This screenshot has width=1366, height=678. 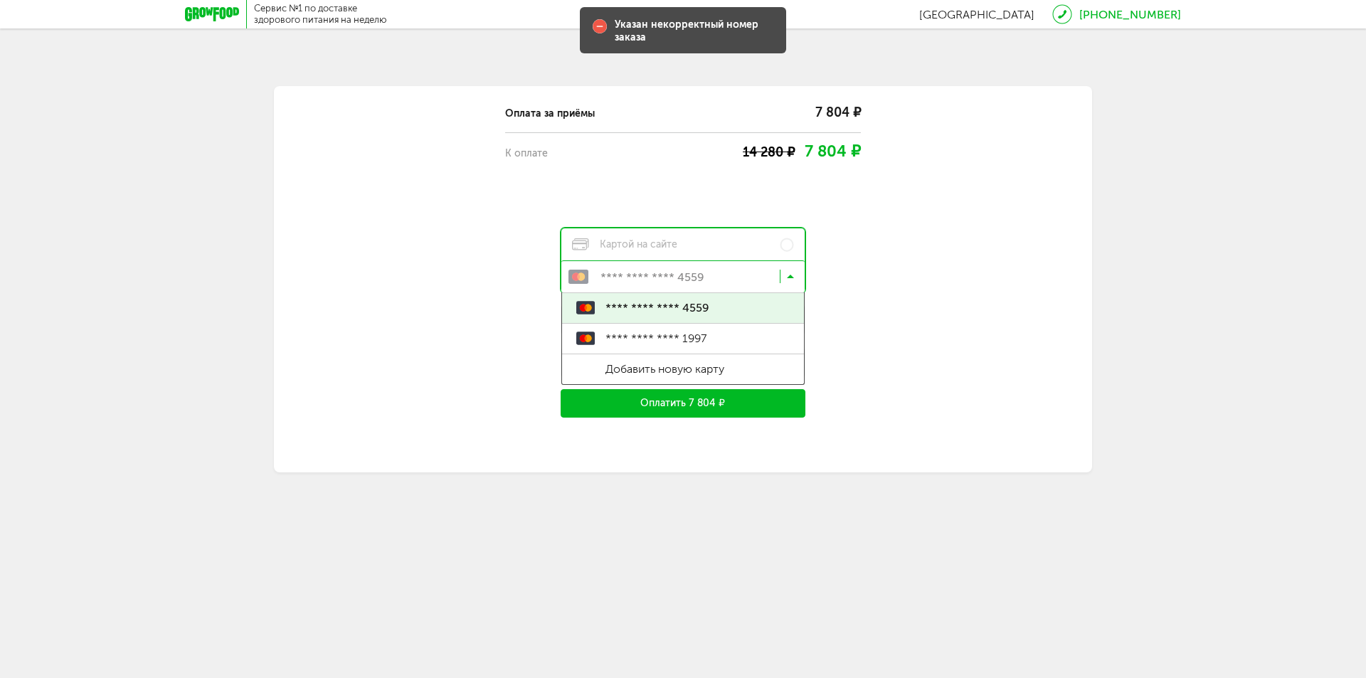 What do you see at coordinates (625, 245) in the screenshot?
I see `span: Картой на сайте` at bounding box center [625, 245].